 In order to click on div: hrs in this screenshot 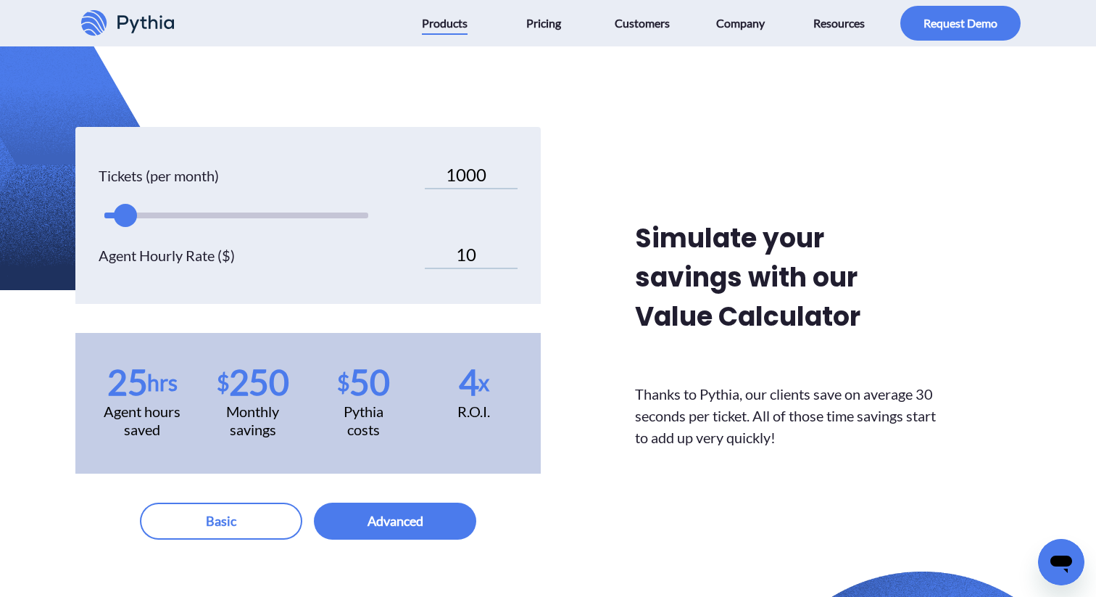, I will do `click(162, 382)`.